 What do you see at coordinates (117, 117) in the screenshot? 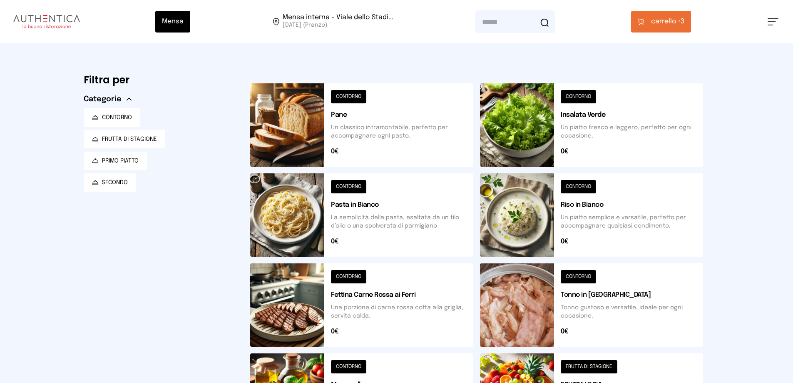
I see `span: CONTORNO` at bounding box center [117, 117].